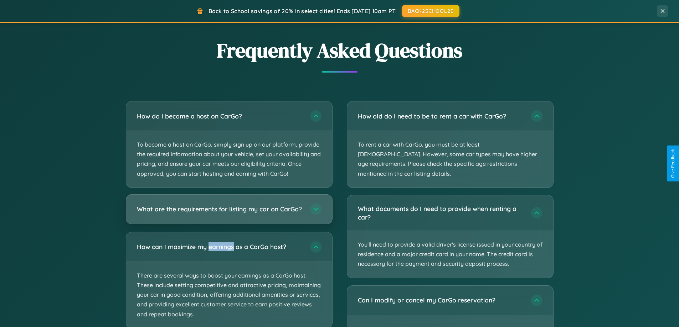  Describe the element at coordinates (672, 163) in the screenshot. I see `div: Give Feedback` at that location.